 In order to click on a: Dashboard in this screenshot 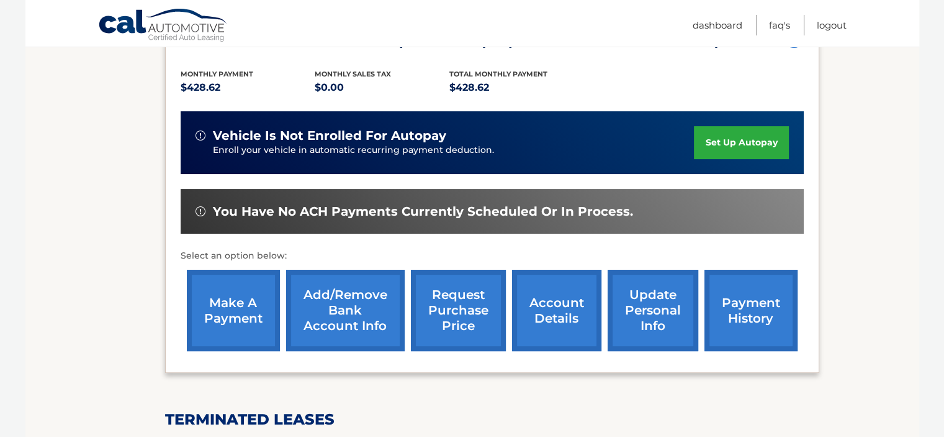, I will do `click(718, 25)`.